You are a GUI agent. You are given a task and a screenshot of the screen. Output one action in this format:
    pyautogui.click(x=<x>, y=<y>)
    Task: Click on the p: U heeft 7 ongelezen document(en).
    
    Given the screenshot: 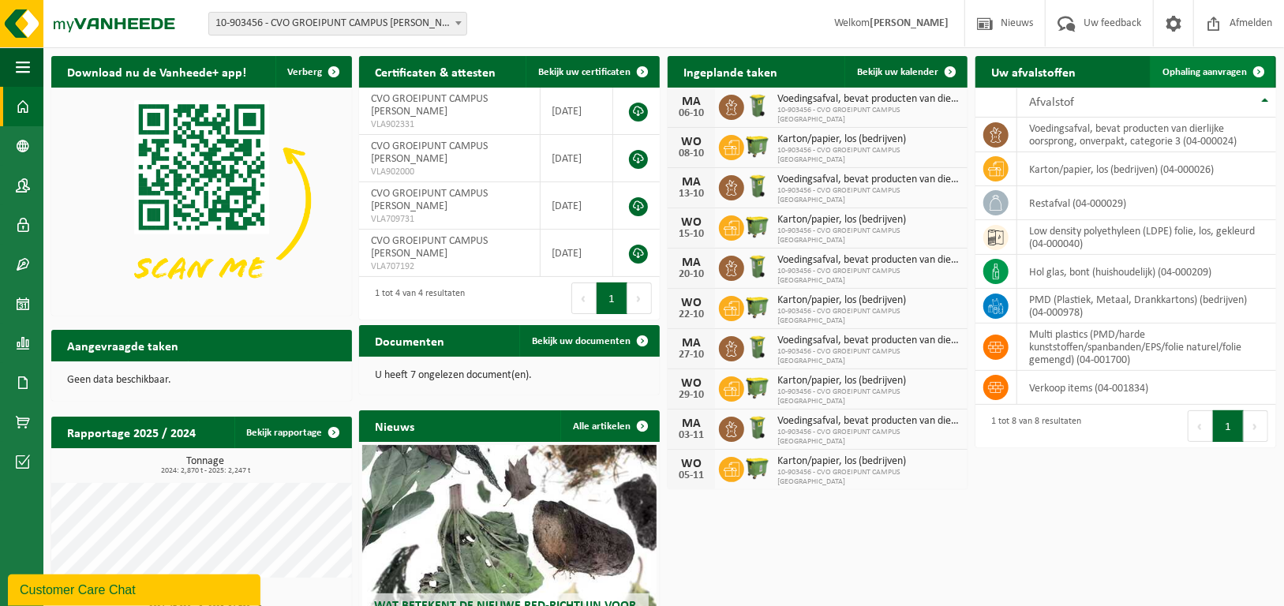 What is the action you would take?
    pyautogui.click(x=509, y=376)
    